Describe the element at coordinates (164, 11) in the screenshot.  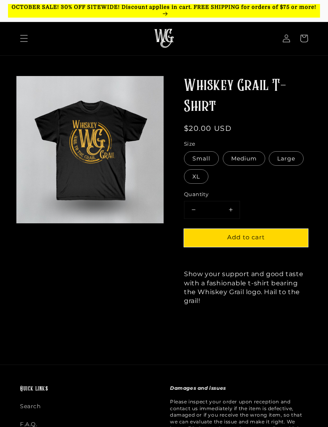
I see `p: OCTOBER SALE! 30% OFF SITEWIDE! Discount applies in cart. FREE SHIPPING for orders of $75 or more!` at that location.